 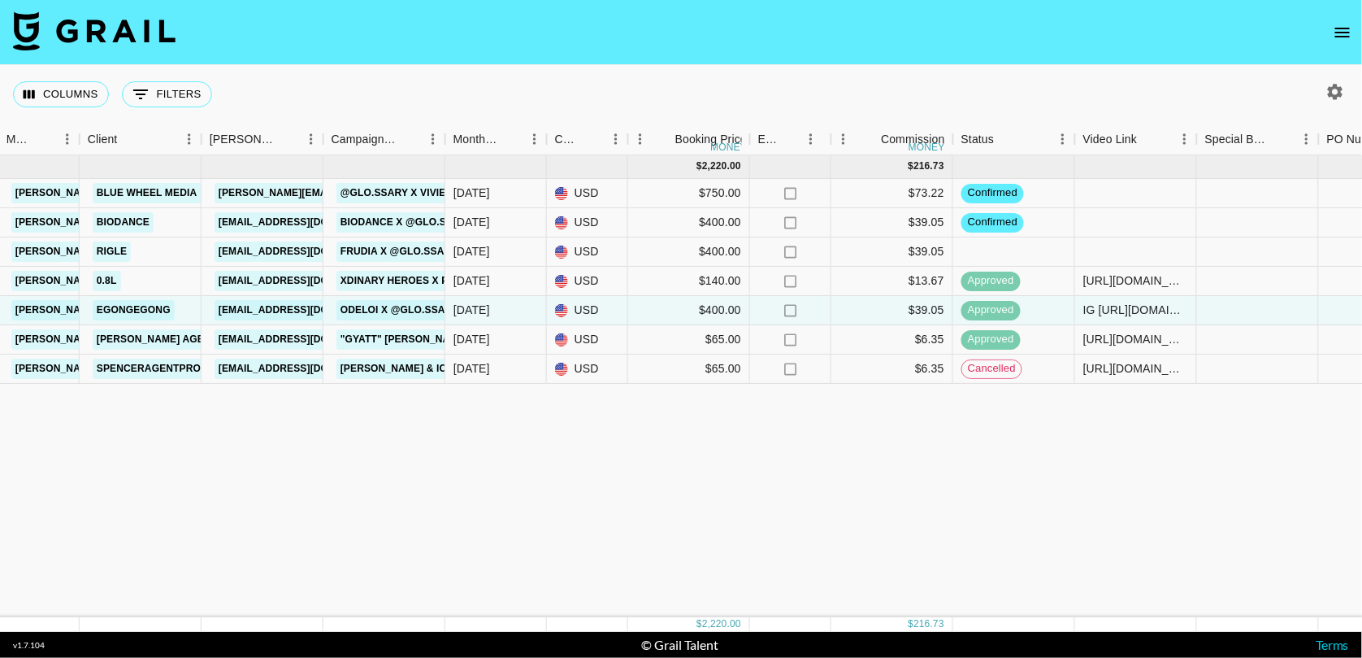 What do you see at coordinates (452, 280) in the screenshot?
I see `a: Xdinary Heroes x Peppo- JOYFUL JOYFUL` at bounding box center [452, 280].